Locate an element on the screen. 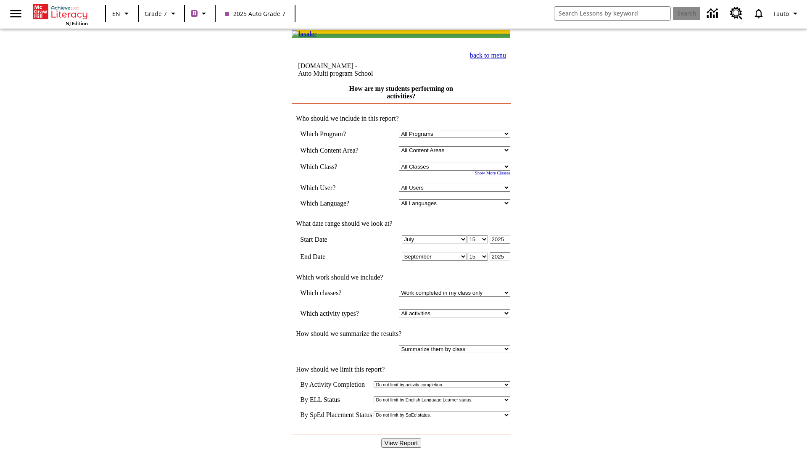  button: Grade: Grade 7, Select a grade is located at coordinates (161, 13).